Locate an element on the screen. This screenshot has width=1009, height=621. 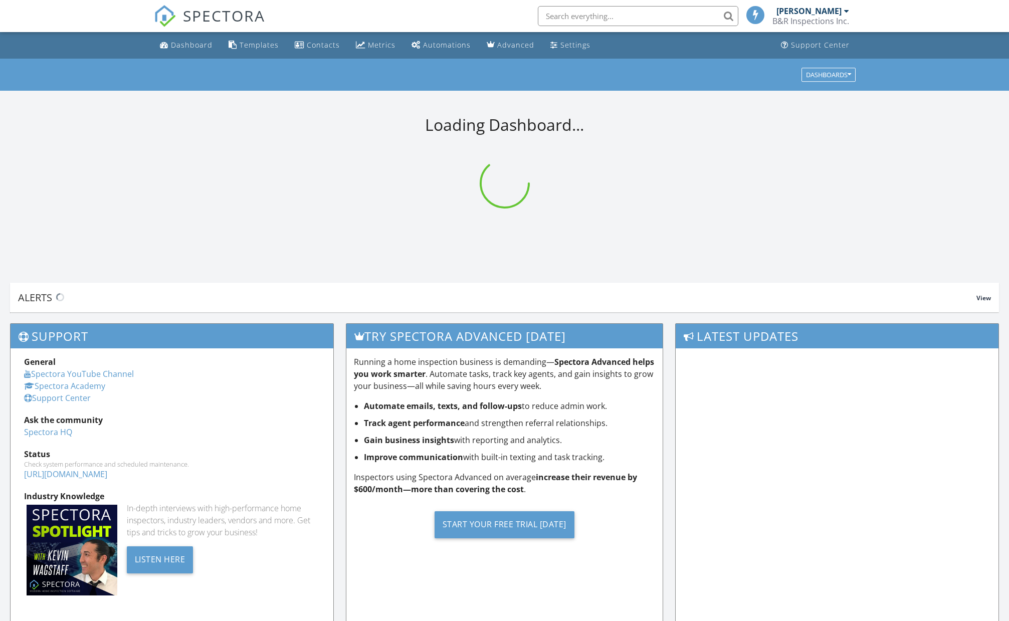
strong: Spectora Advanced helps you work smarter is located at coordinates (504, 368).